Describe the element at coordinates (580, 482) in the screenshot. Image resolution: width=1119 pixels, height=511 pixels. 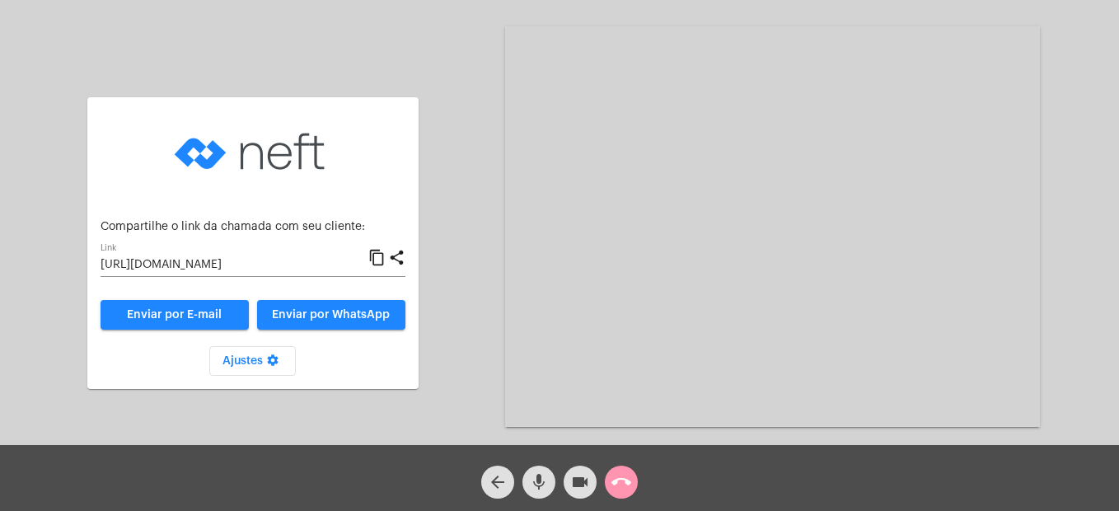
I see `mat-icon: videocam` at that location.